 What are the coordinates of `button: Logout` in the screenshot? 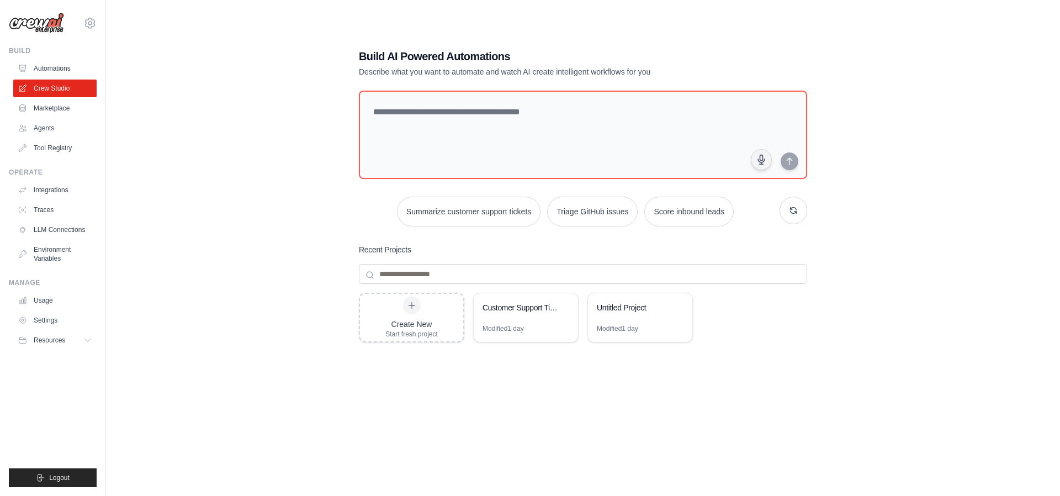 It's located at (52, 477).